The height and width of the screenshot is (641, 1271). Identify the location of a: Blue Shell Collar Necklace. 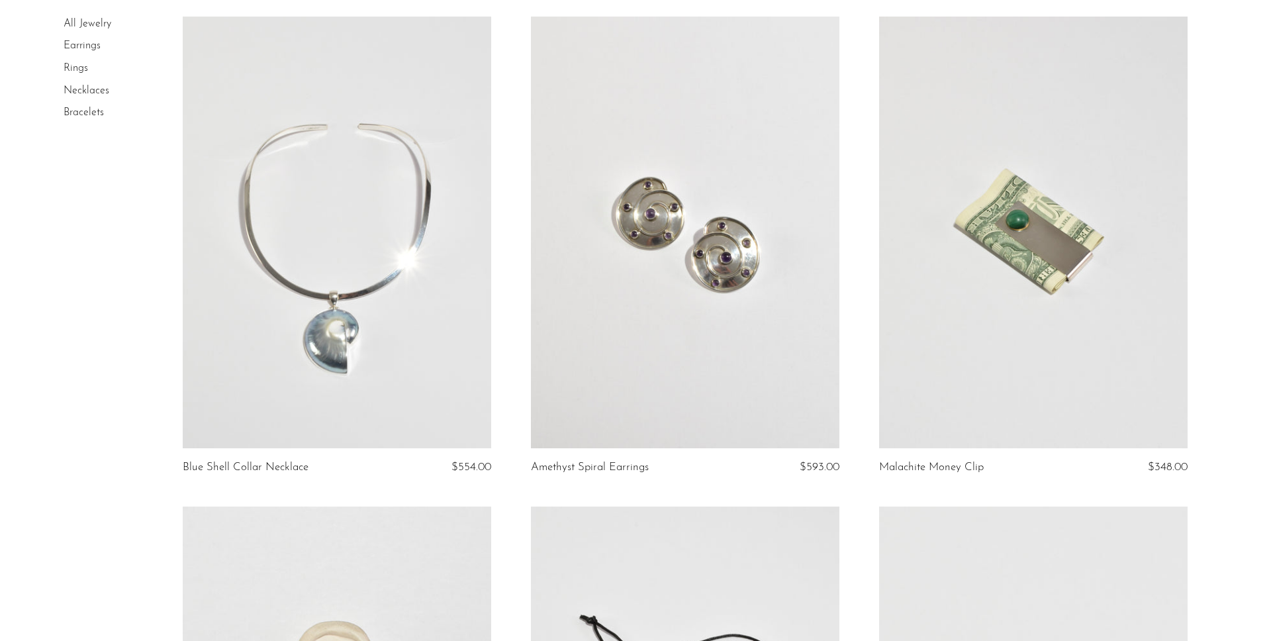
(246, 467).